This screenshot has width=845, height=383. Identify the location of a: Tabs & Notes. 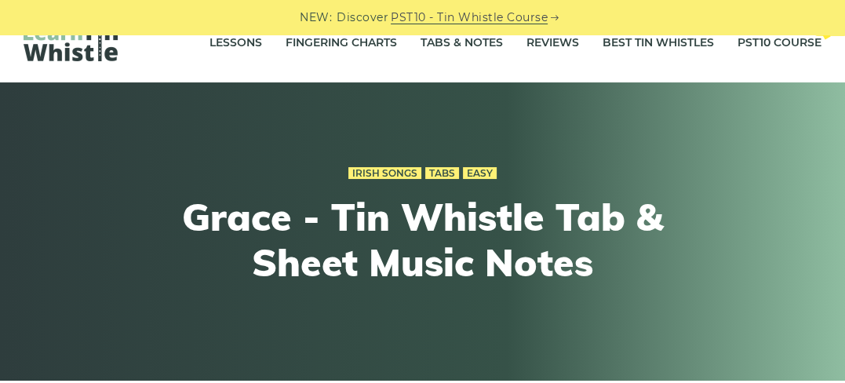
(461, 43).